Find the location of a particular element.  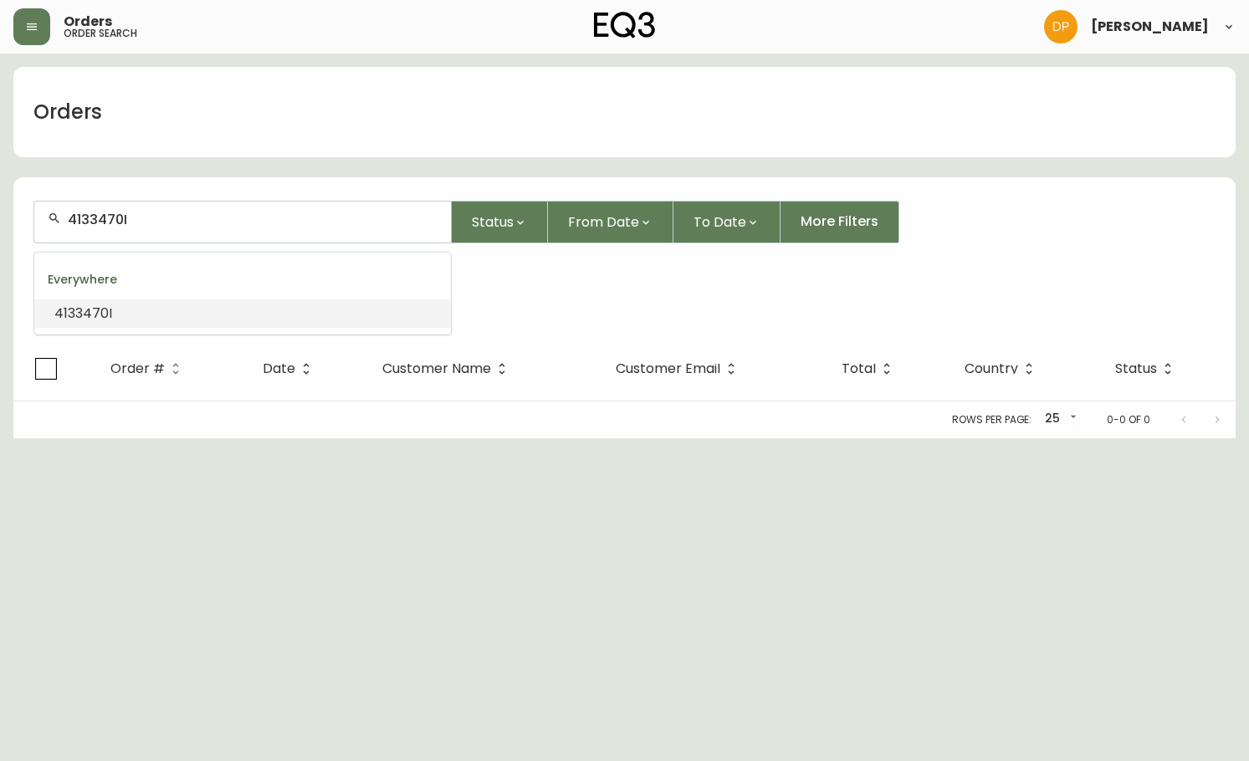

span: From Date is located at coordinates (603, 222).